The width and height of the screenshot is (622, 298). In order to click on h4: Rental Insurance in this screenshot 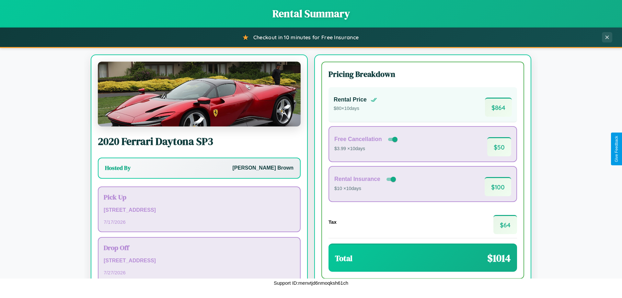, I will do `click(357, 179)`.